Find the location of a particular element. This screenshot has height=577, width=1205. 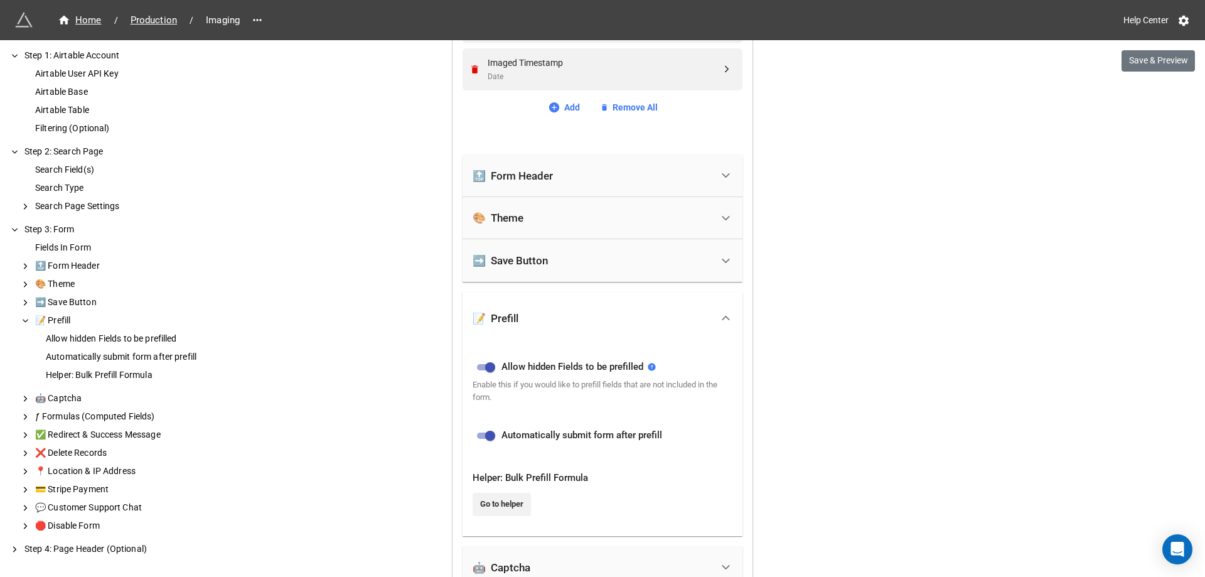

span: Imaging is located at coordinates (223, 20).